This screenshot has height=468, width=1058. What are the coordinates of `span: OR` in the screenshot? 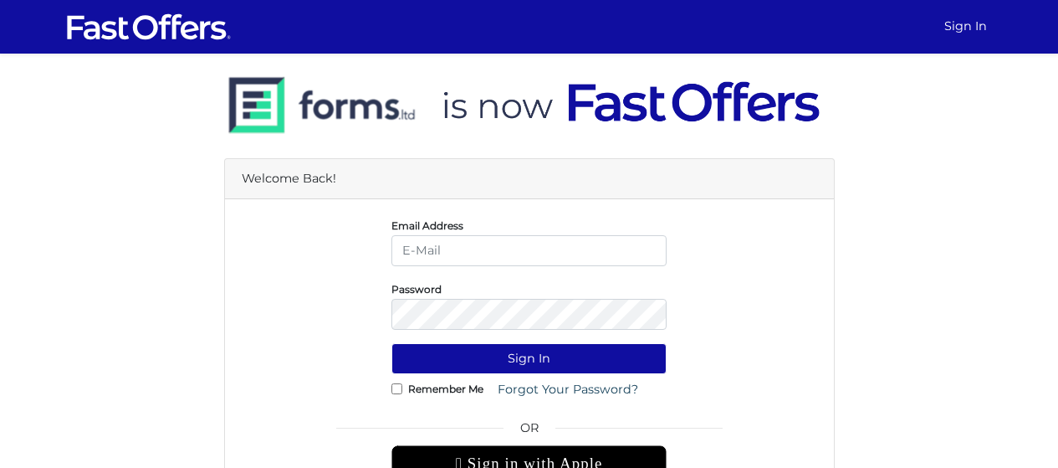 It's located at (529, 432).